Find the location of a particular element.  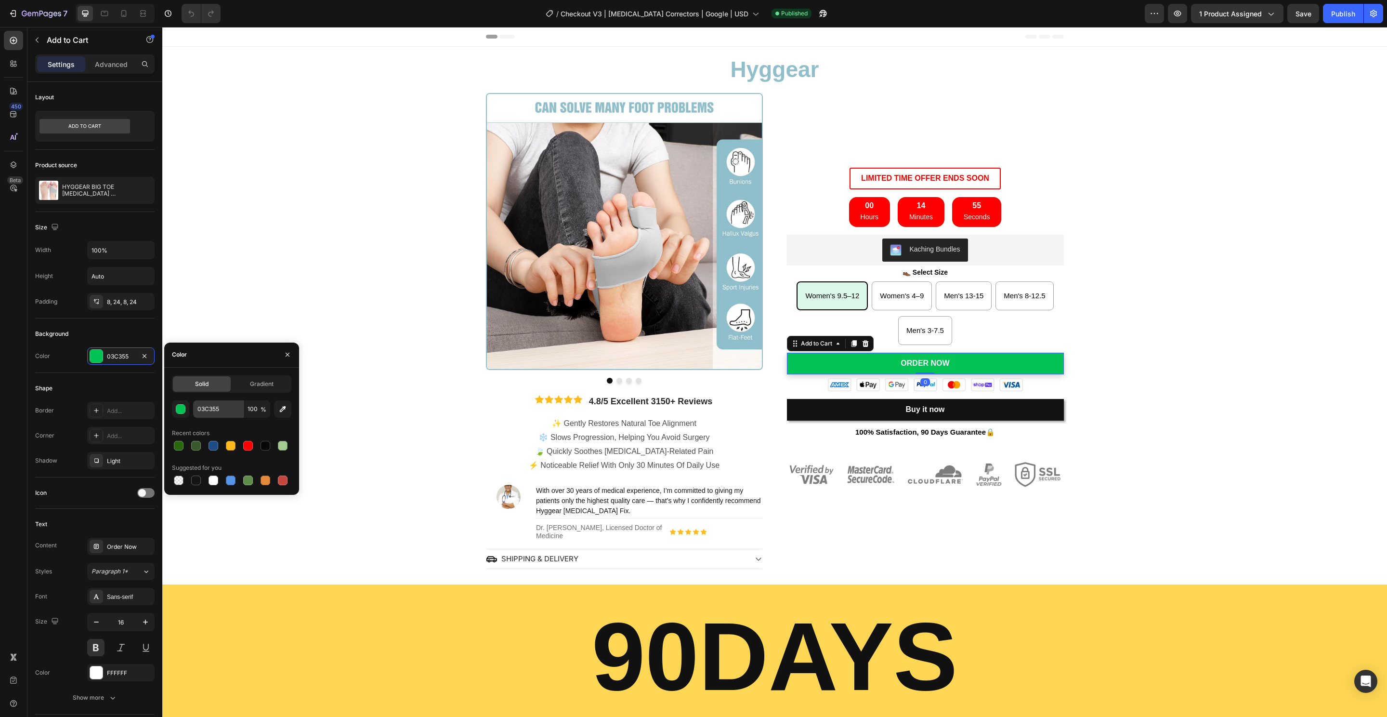

p: Advanced is located at coordinates (111, 64).